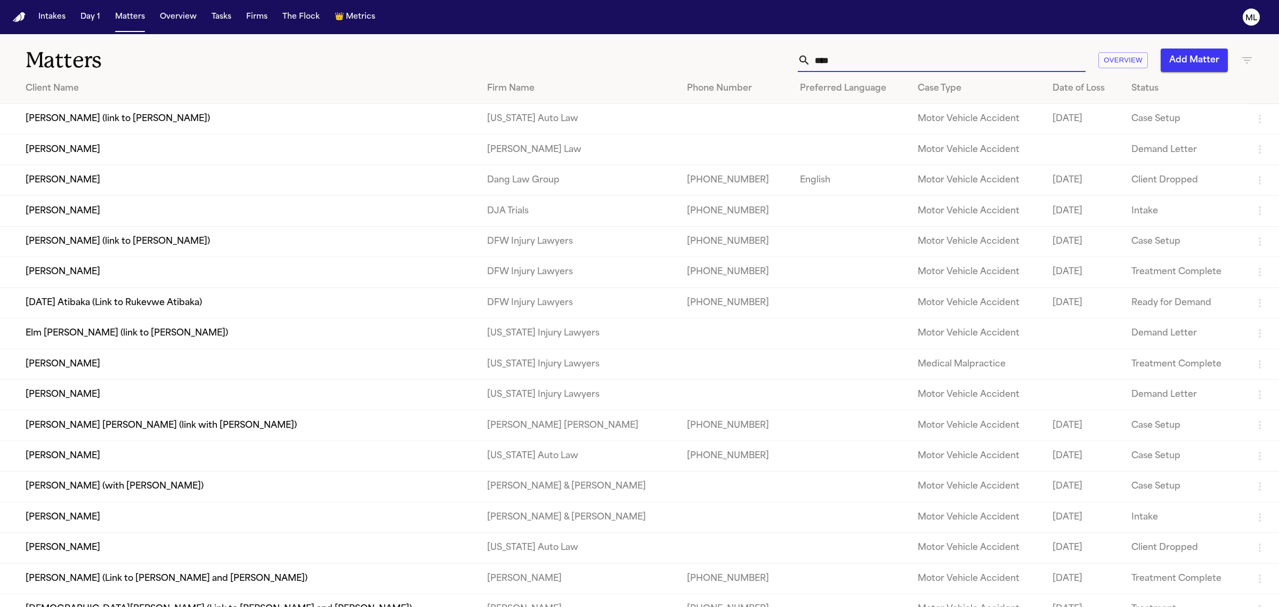 Image resolution: width=1279 pixels, height=607 pixels. I want to click on button: Matters, so click(130, 17).